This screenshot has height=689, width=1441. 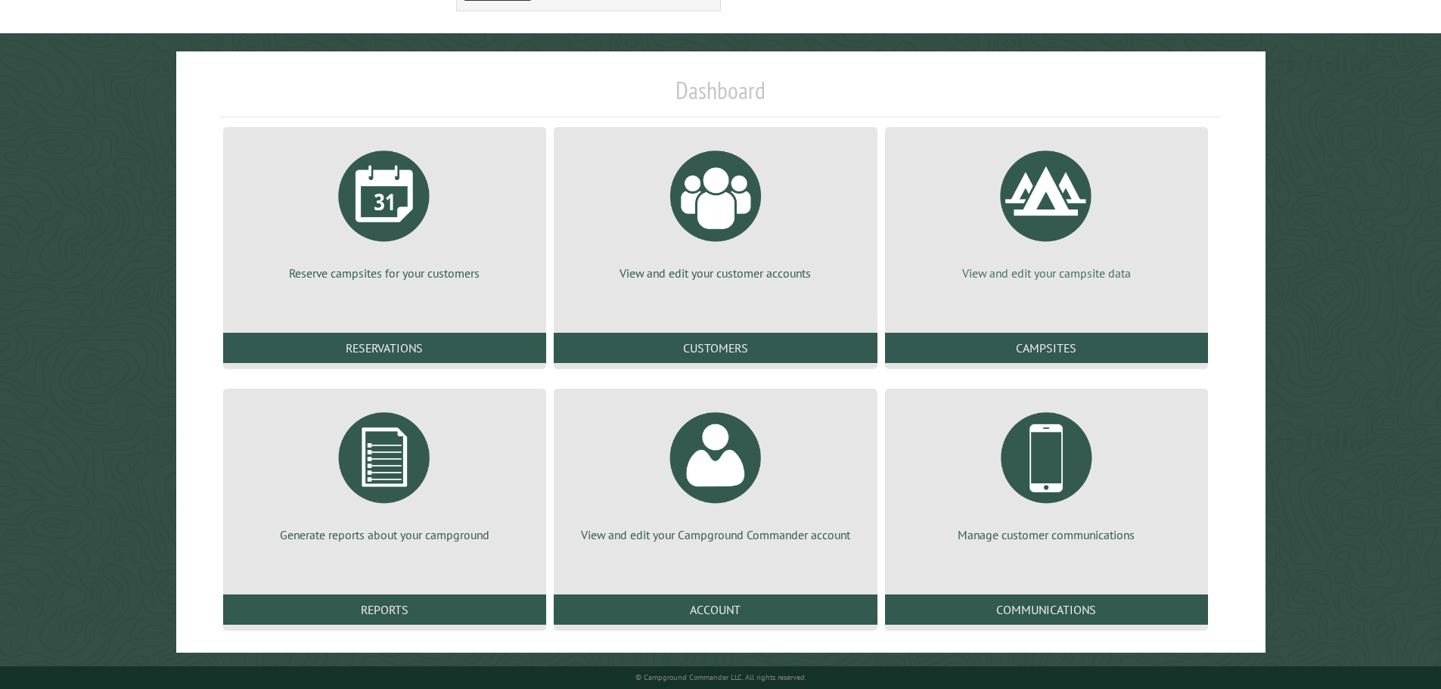 What do you see at coordinates (1046, 472) in the screenshot?
I see `a: Manage customer communications` at bounding box center [1046, 472].